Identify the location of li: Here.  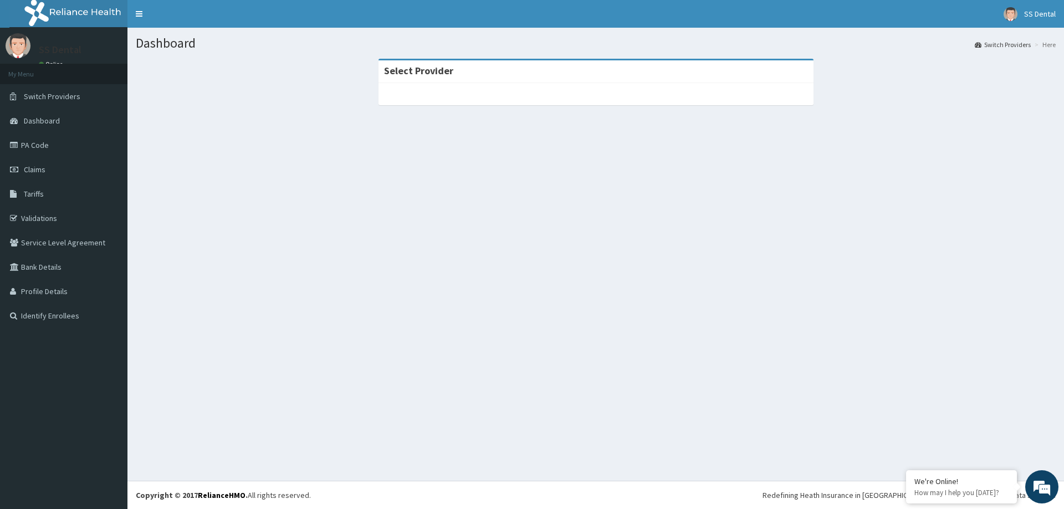
(1043, 44).